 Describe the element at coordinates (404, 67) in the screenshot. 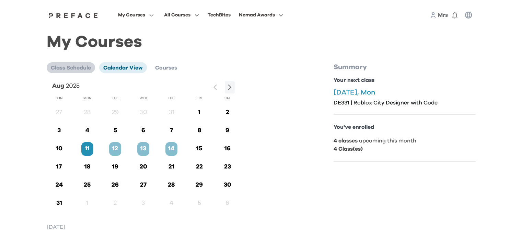

I see `p: Summary` at that location.